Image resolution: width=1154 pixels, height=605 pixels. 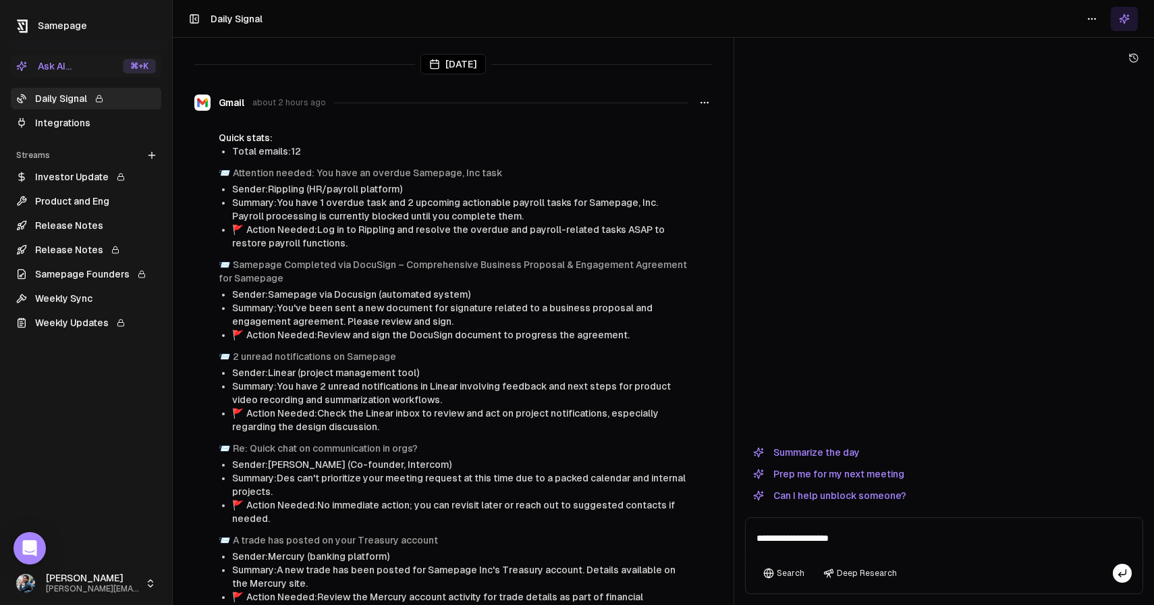 What do you see at coordinates (454, 138) in the screenshot?
I see `div: Quick stats:` at bounding box center [454, 138].